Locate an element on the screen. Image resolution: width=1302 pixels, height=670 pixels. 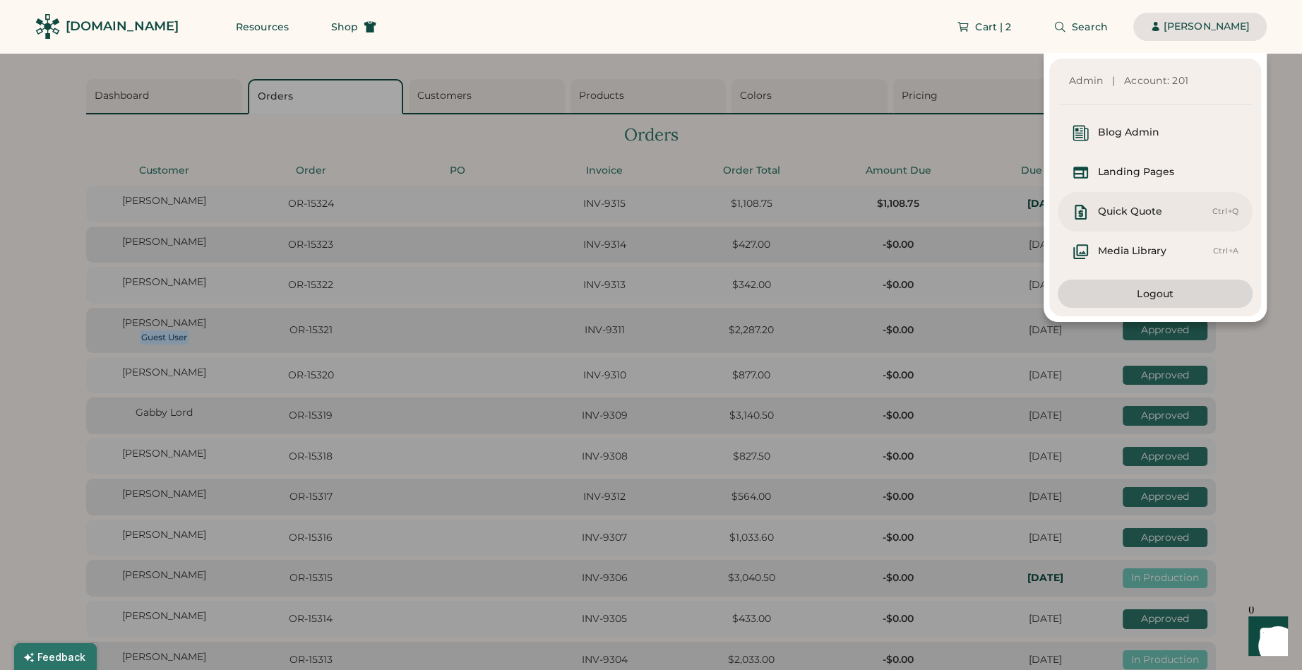
span: Shop is located at coordinates (345, 27).